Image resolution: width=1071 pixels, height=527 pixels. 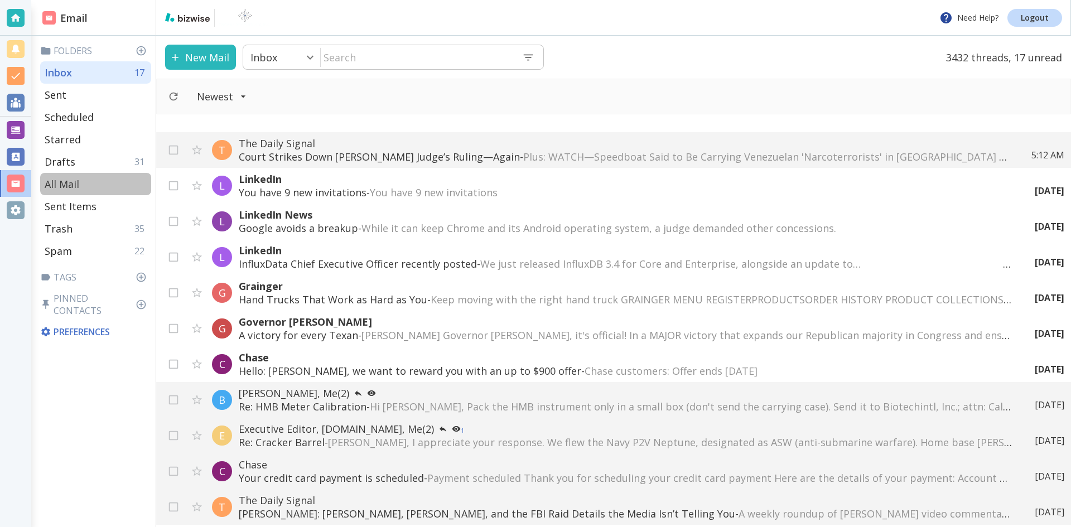 What do you see at coordinates (626, 264) in the screenshot?
I see `p: InfluxData Chief Executive Officer recently posted -` at bounding box center [626, 264].